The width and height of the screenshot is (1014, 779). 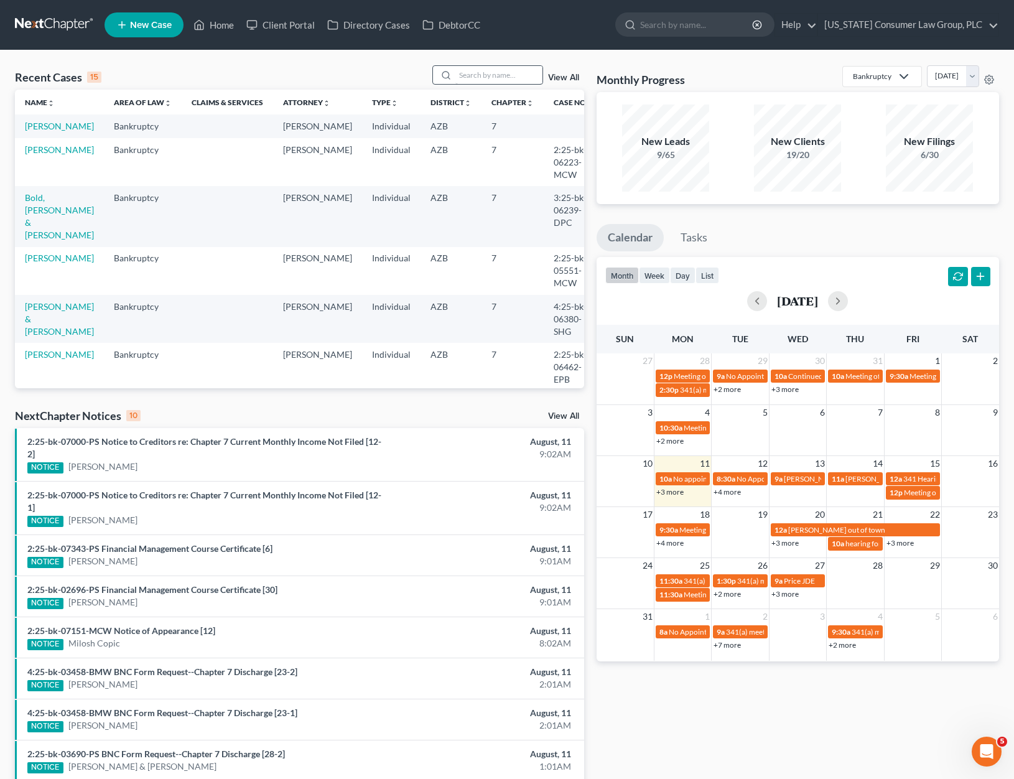 What do you see at coordinates (878, 515) in the screenshot?
I see `span: 21` at bounding box center [878, 515].